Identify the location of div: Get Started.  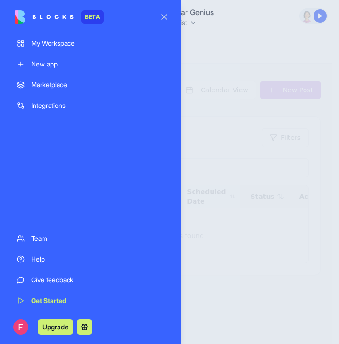
(98, 301).